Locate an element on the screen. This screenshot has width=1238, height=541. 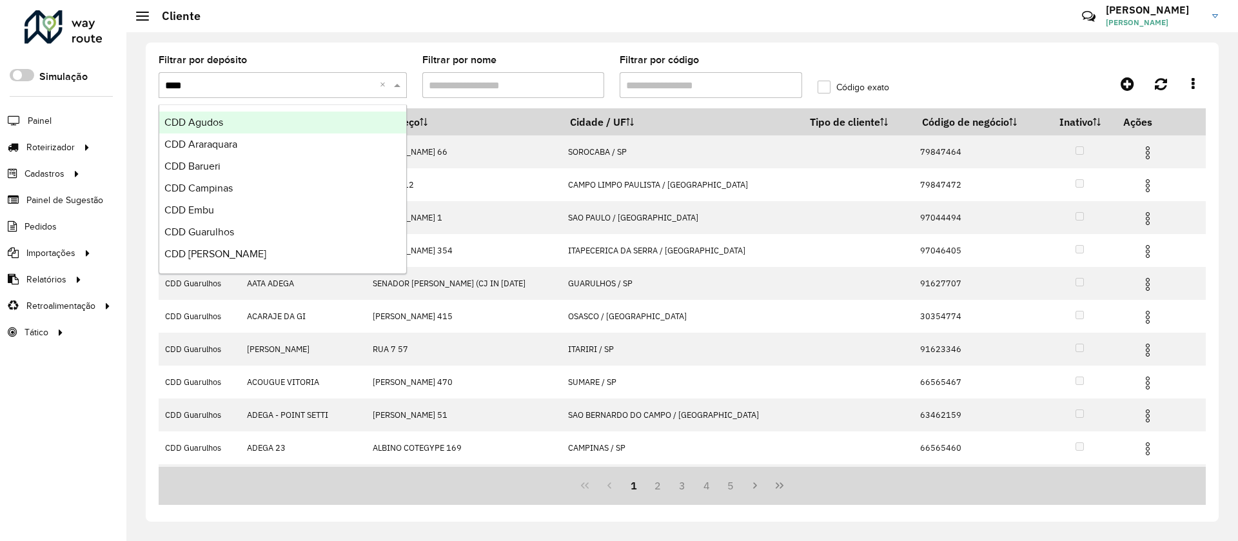
td: ACARAJE DA GI is located at coordinates (302, 316).